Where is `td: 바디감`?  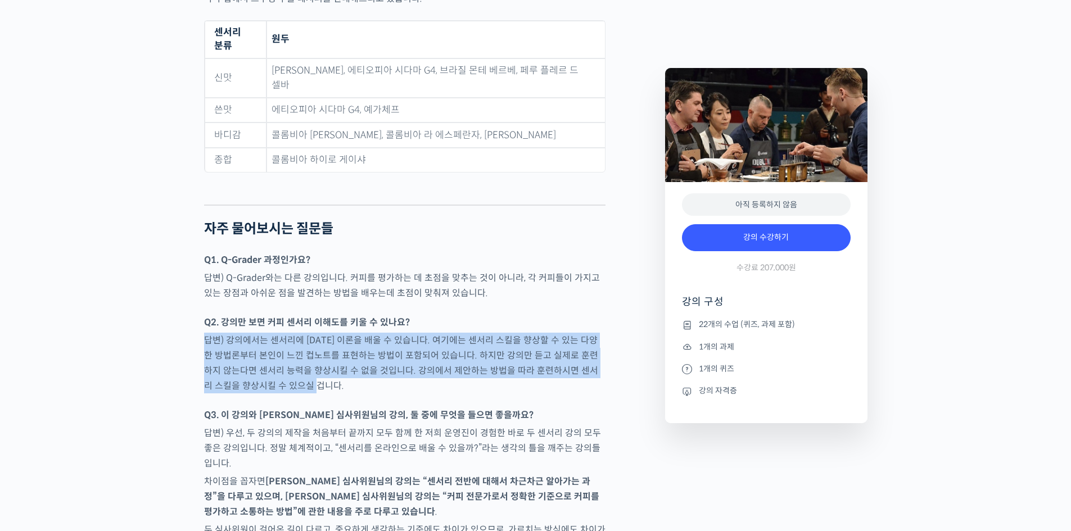
td: 바디감 is located at coordinates (236, 135).